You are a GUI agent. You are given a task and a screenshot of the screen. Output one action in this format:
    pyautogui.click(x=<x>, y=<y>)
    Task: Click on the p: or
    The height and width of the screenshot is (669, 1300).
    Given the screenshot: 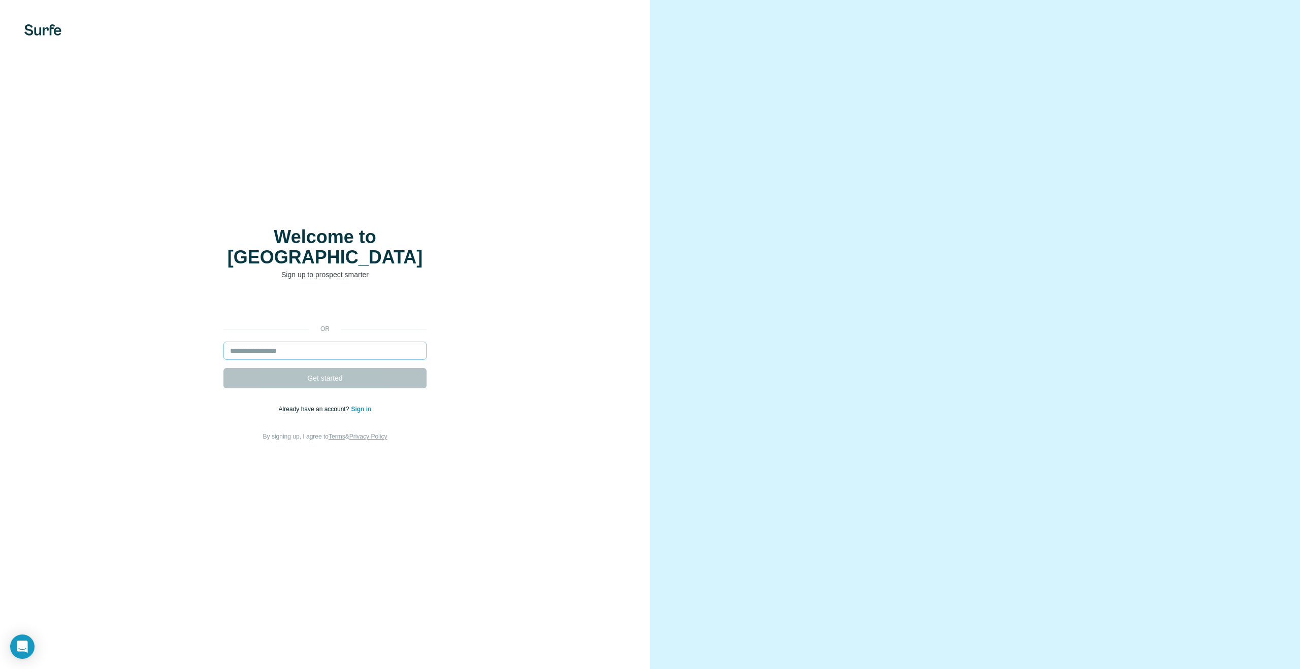 What is the action you would take?
    pyautogui.click(x=325, y=329)
    